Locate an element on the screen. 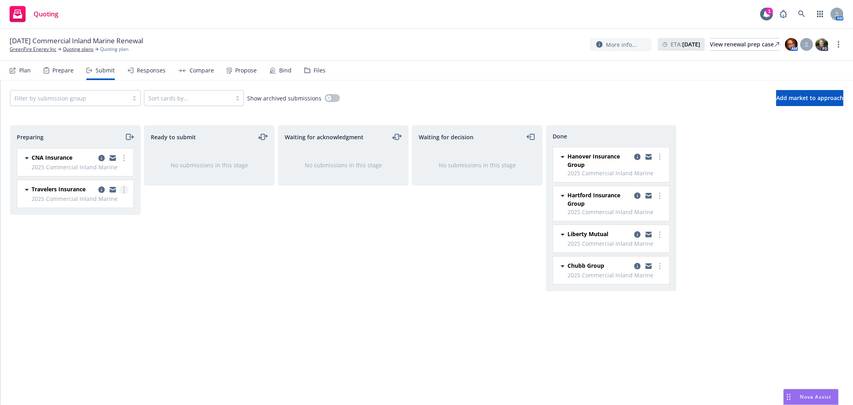 This screenshot has height=405, width=853. div: Compare is located at coordinates (202, 70).